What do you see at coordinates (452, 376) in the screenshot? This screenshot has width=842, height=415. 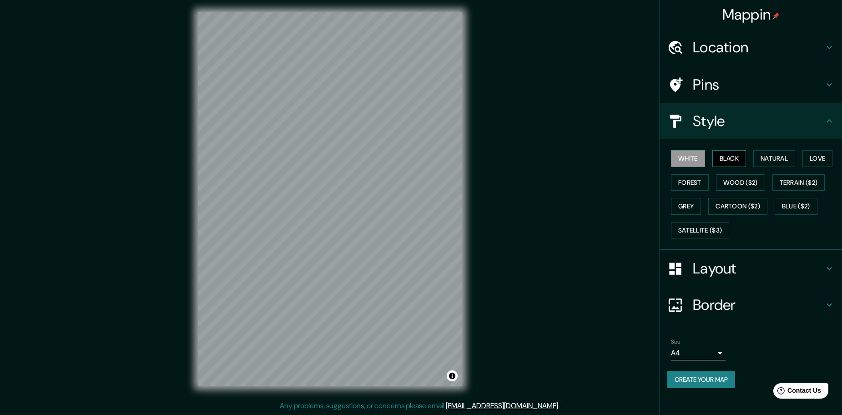 I see `button: Toggle attribution` at bounding box center [452, 376].